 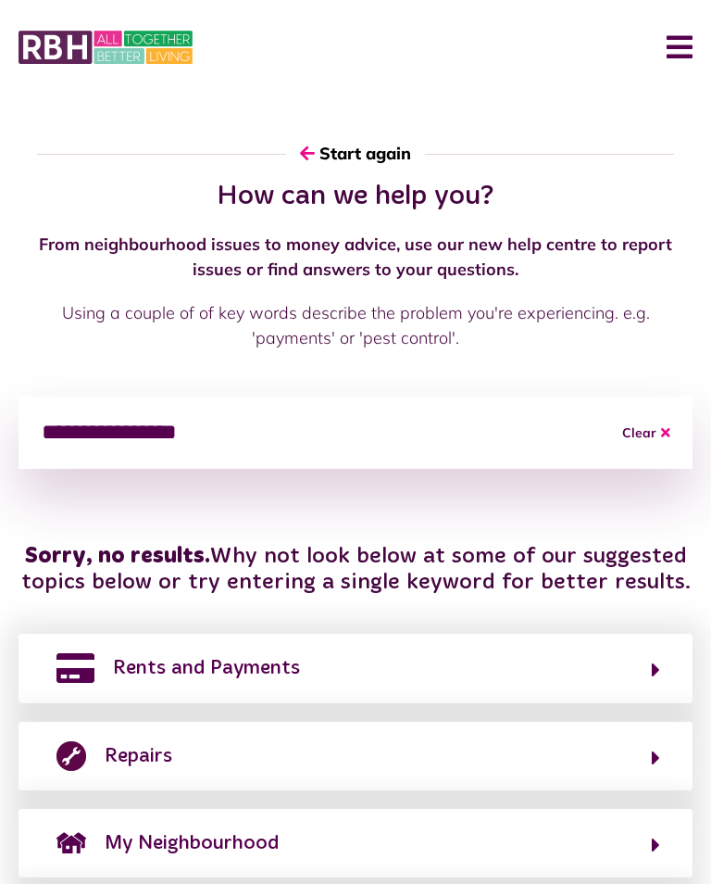 What do you see at coordinates (356, 325) in the screenshot?
I see `p: Using a couple of of key words describe the problem you're experiencing. e.g. 'payments' or 'pest...` at bounding box center [356, 325].